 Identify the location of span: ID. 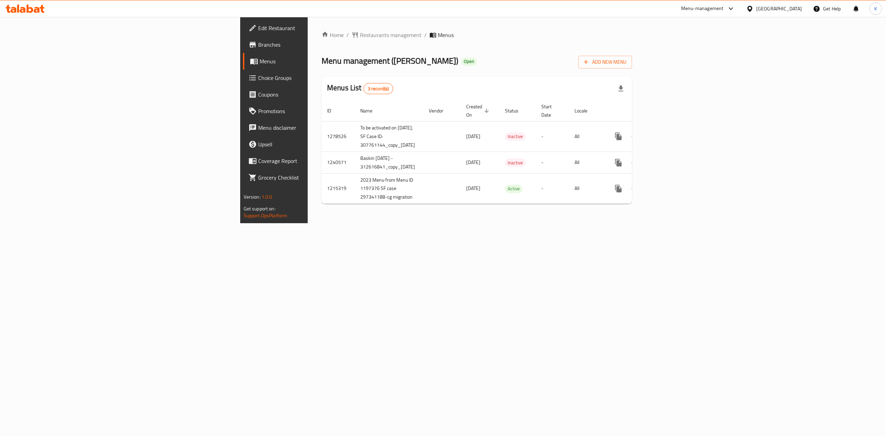
(334, 111).